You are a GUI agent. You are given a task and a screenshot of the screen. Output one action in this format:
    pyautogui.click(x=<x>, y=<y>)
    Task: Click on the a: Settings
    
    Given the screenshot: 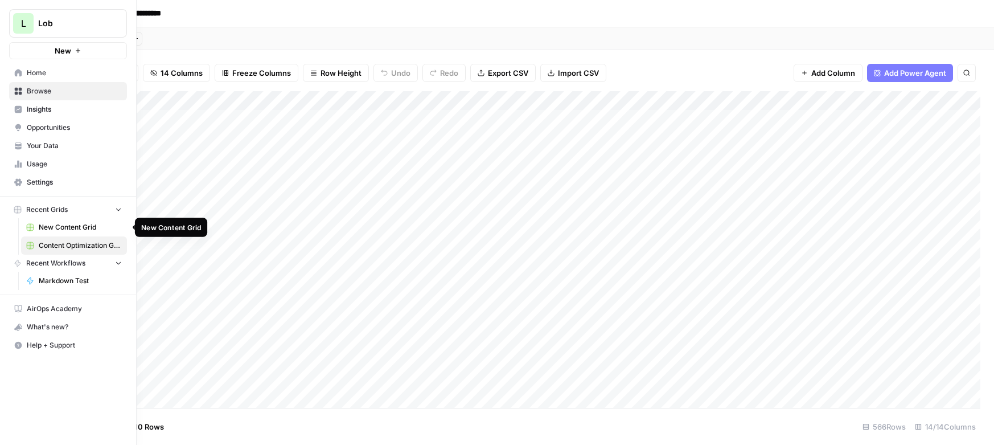 What is the action you would take?
    pyautogui.click(x=68, y=182)
    